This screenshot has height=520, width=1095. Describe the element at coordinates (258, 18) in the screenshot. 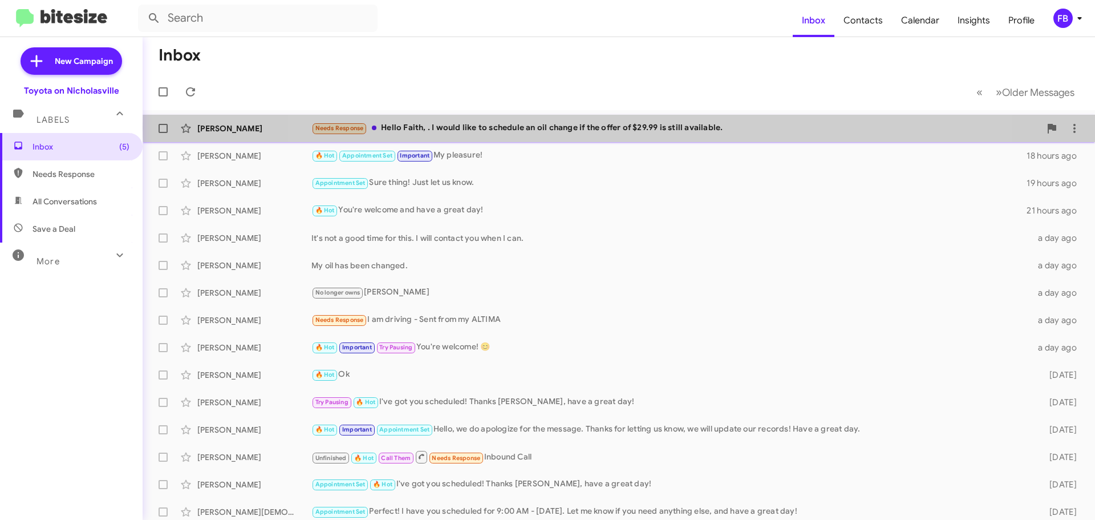

I see `input: Search` at that location.